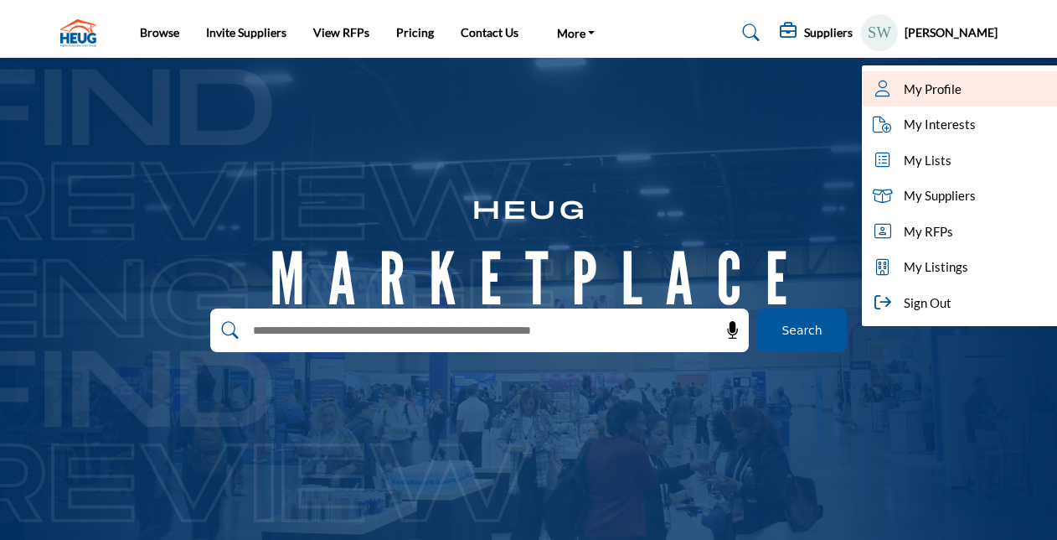  What do you see at coordinates (927, 160) in the screenshot?
I see `span: My Lists` at bounding box center [927, 160].